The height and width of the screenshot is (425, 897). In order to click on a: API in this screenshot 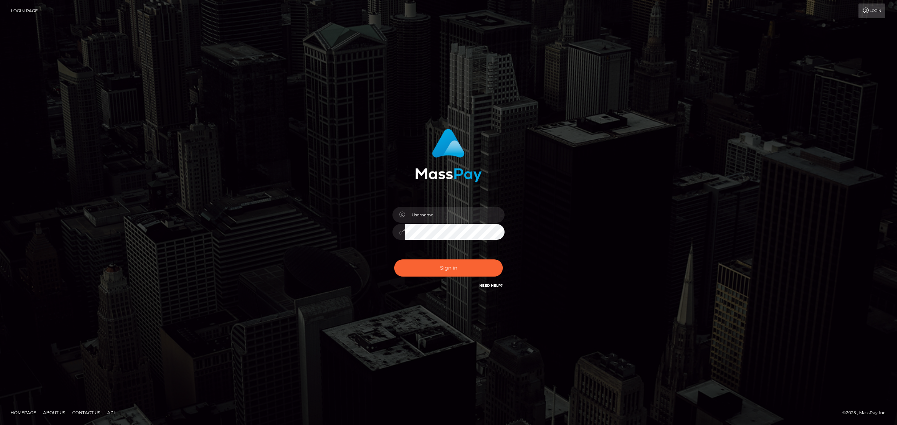, I will do `click(111, 413)`.